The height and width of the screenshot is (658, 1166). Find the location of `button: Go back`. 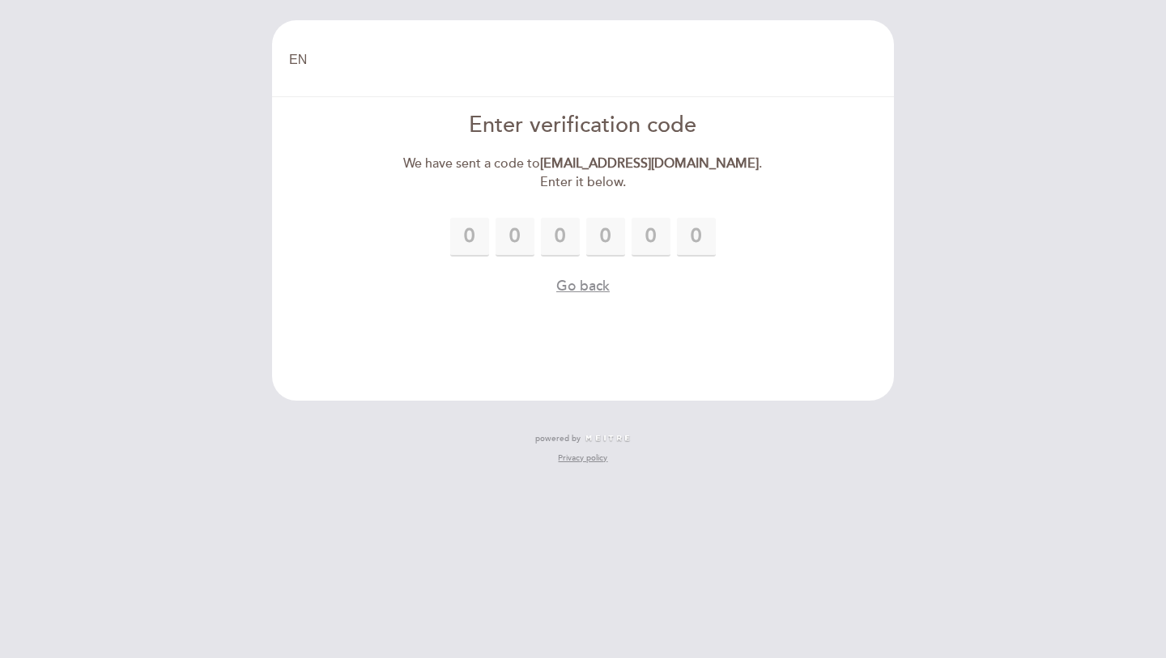

button: Go back is located at coordinates (583, 286).